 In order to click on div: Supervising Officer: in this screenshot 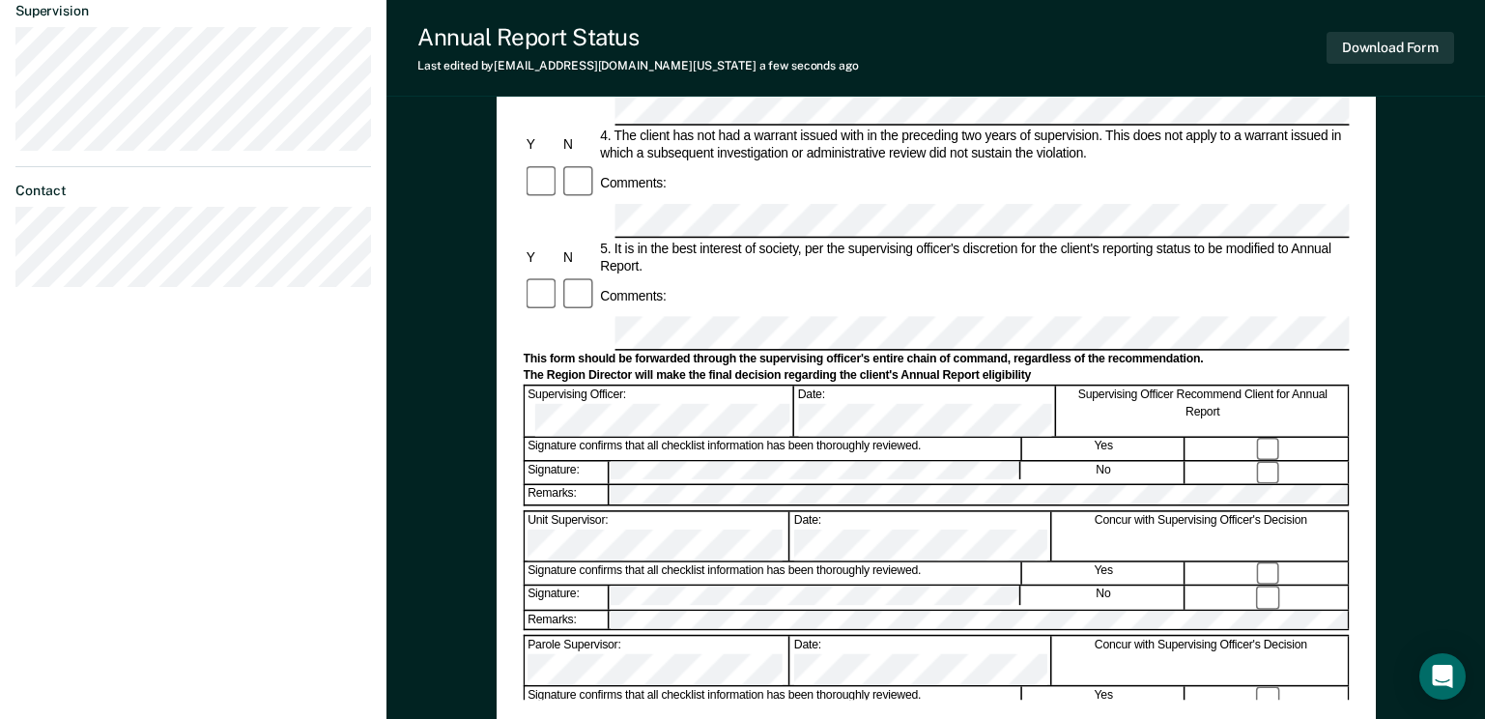, I will do `click(659, 410)`.